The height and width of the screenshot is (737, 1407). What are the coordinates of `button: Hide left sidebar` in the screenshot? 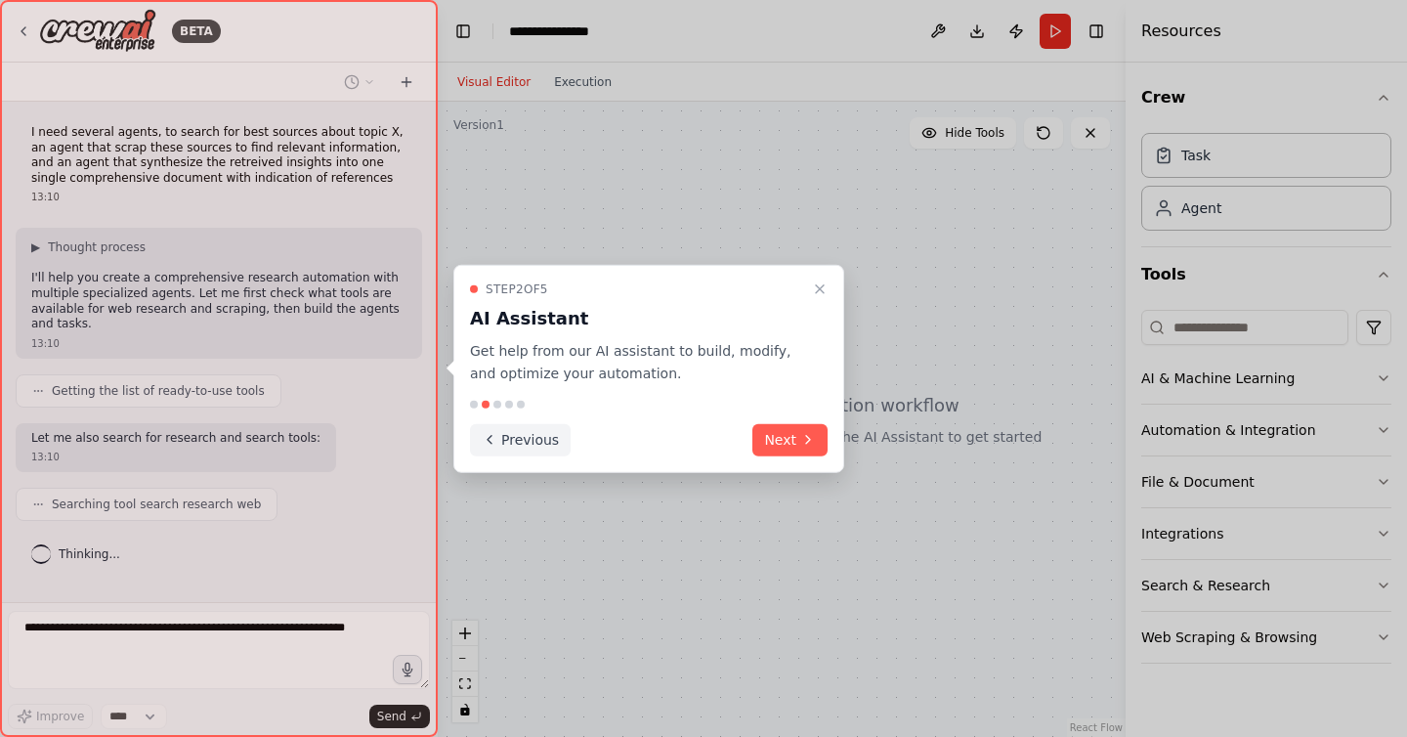 It's located at (463, 31).